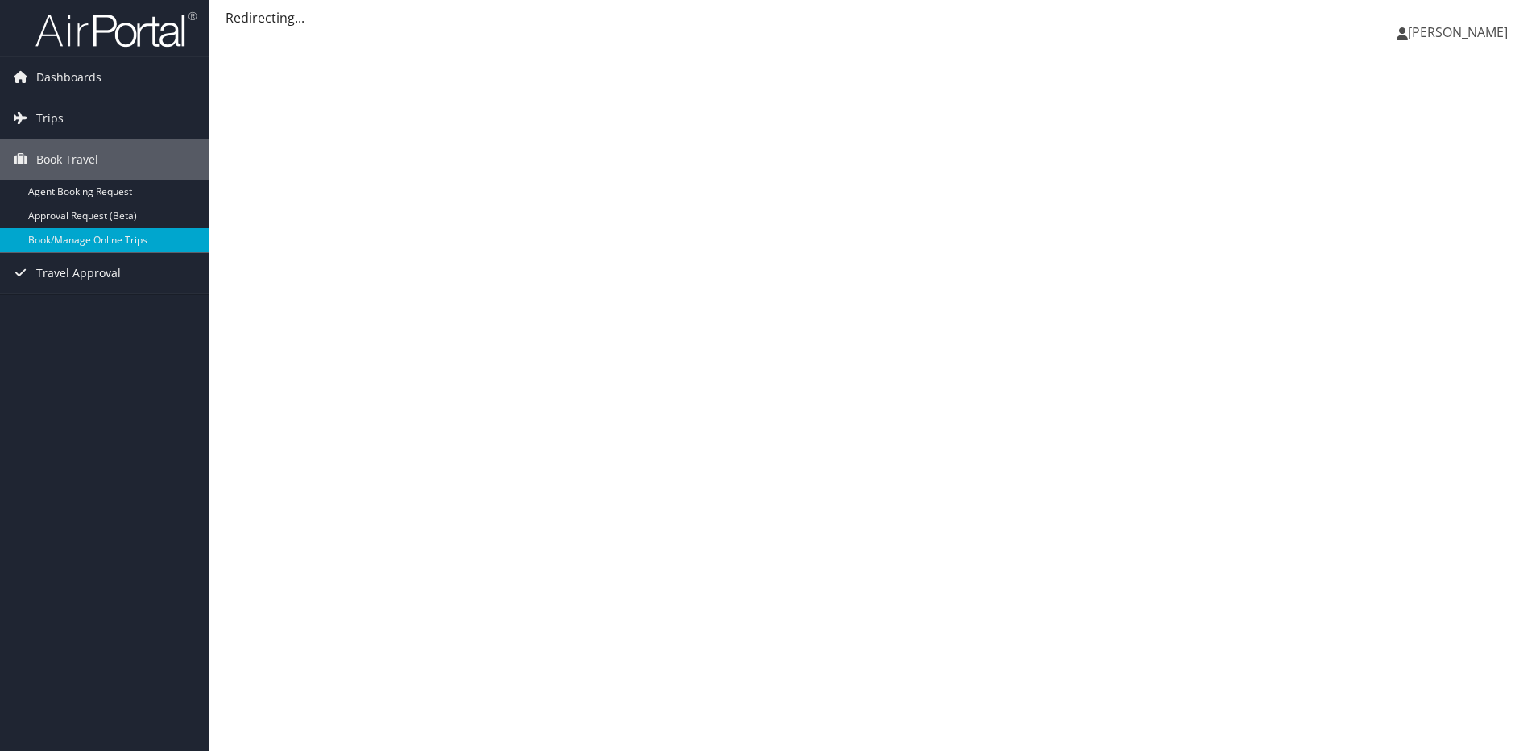 This screenshot has width=1540, height=751. Describe the element at coordinates (875, 18) in the screenshot. I see `div: Redirecting...` at that location.